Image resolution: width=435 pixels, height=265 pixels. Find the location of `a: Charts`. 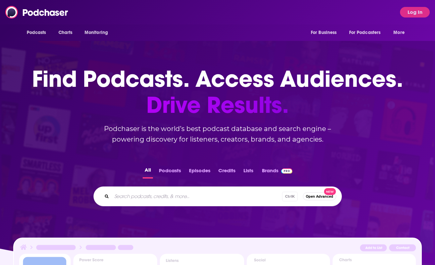

a: Charts is located at coordinates (65, 33).